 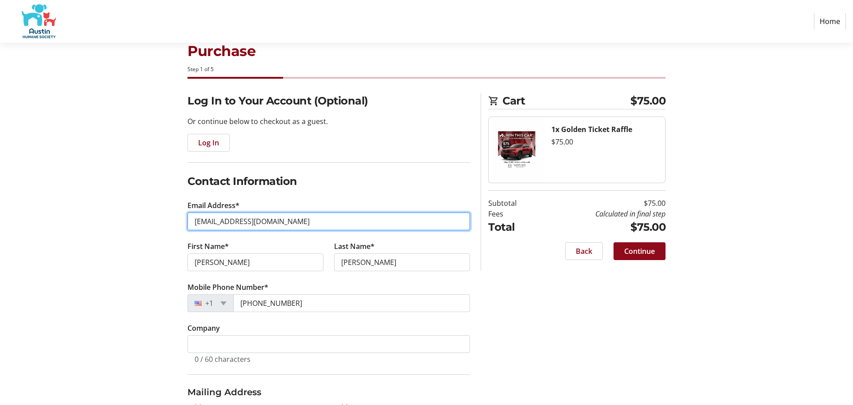 I want to click on label: First Name*, so click(x=208, y=246).